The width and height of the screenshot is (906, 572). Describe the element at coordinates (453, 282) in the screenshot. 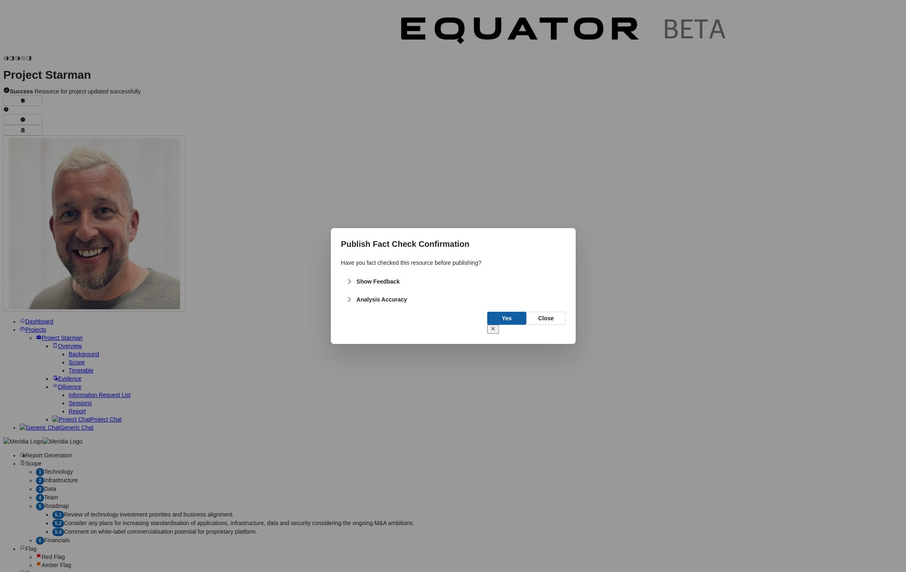

I see `button: Show Feedback` at that location.